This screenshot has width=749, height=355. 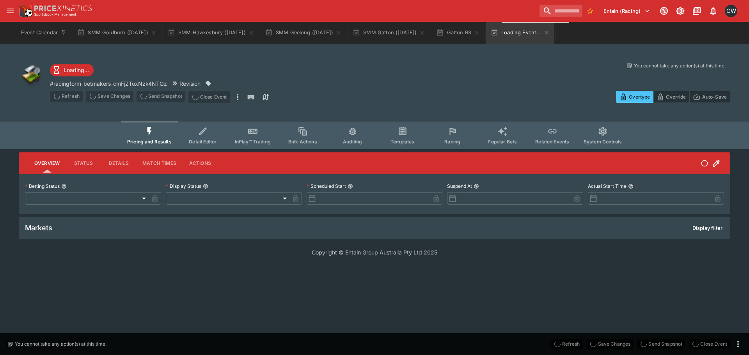 What do you see at coordinates (731, 11) in the screenshot?
I see `div: Clint Wallis` at bounding box center [731, 11].